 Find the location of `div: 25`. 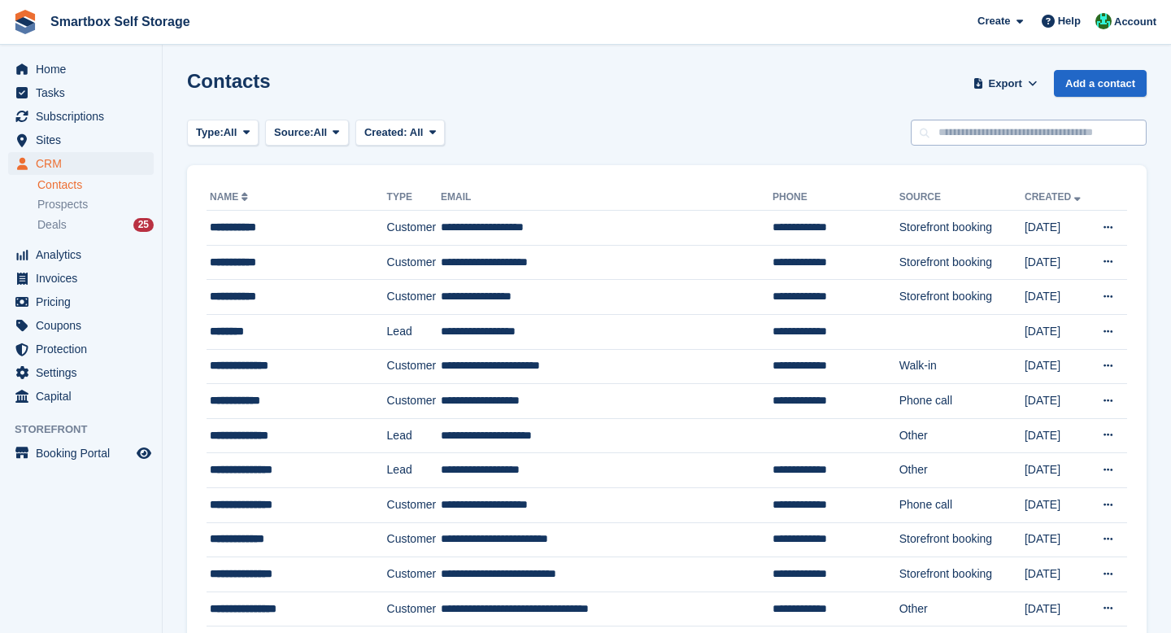

div: 25 is located at coordinates (143, 224).